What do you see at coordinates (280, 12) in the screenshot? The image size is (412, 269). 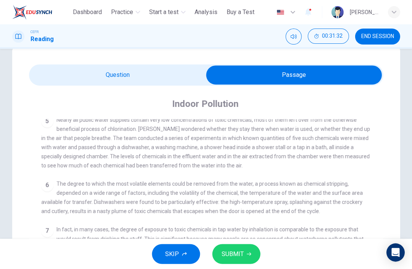 I see `img: en` at bounding box center [280, 12].